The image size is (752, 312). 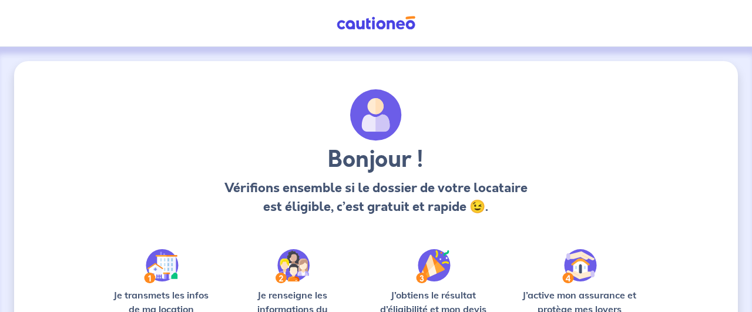 I want to click on img: /static/90a569abe86eec82015bcaae536bd8e6/Step-1.svg, so click(x=161, y=266).